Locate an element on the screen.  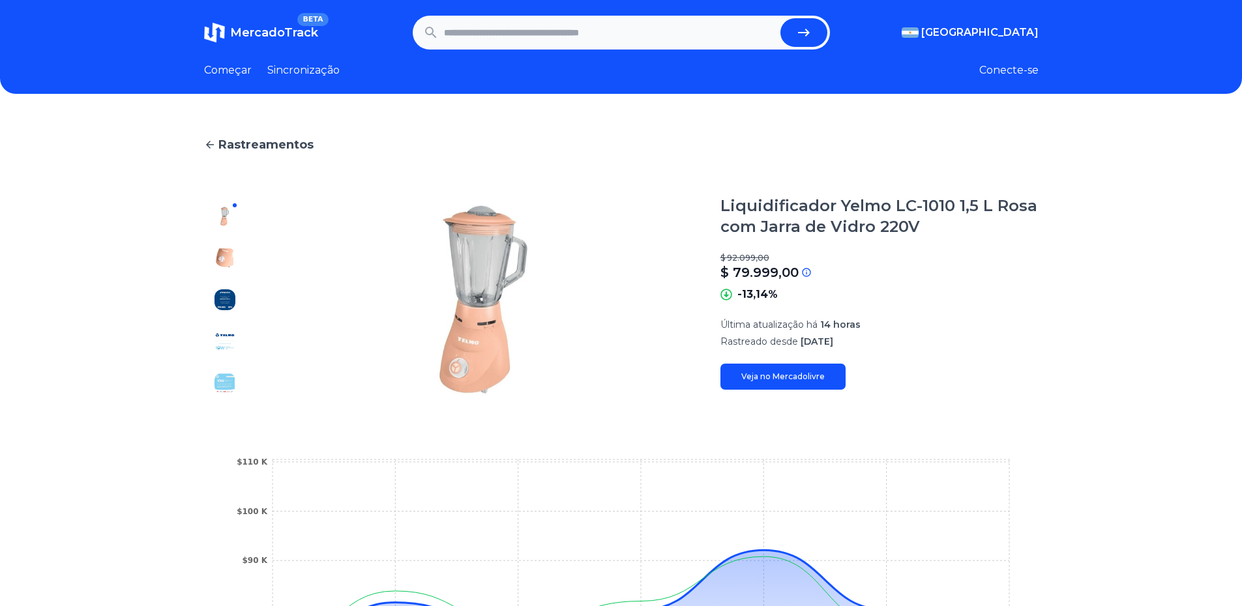
tspan: $110 K is located at coordinates (252, 462).